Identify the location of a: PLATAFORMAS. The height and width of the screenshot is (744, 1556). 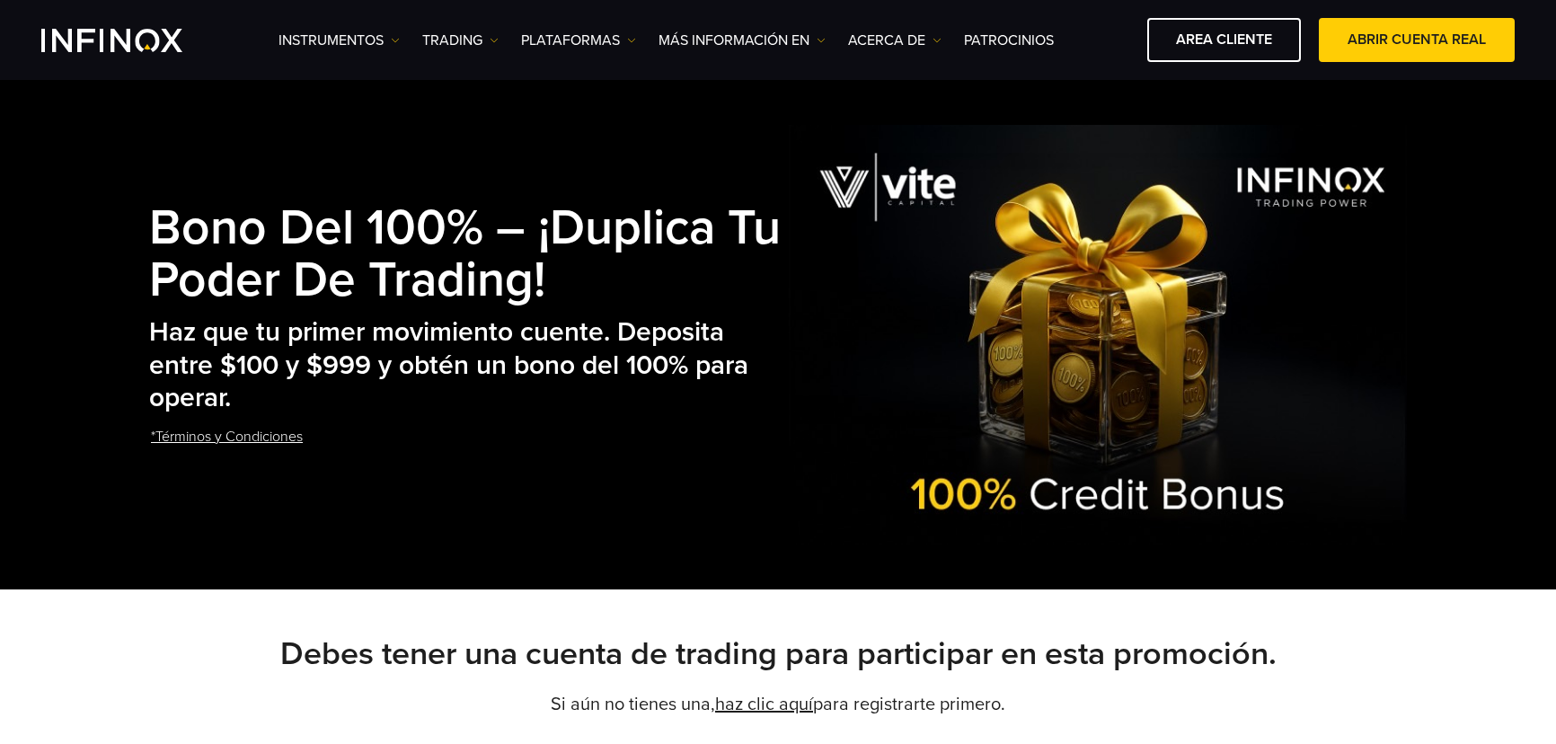
(579, 40).